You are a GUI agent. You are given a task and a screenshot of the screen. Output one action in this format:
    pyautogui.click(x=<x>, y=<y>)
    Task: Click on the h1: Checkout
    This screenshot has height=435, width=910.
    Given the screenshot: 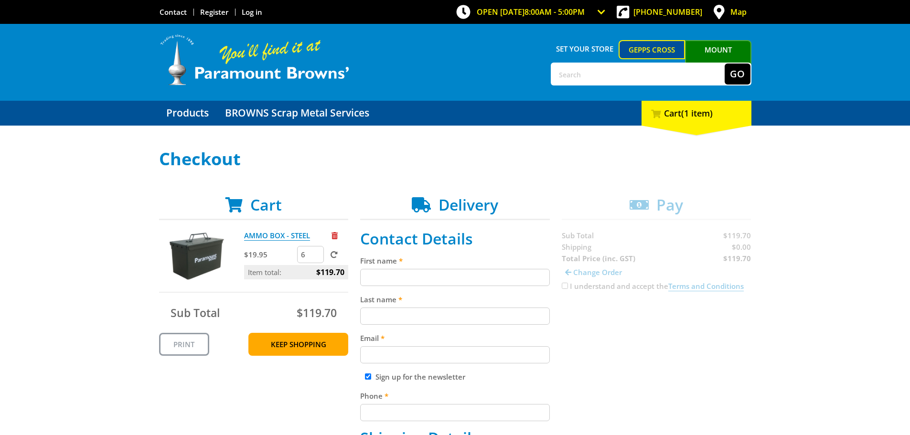 What is the action you would take?
    pyautogui.click(x=455, y=159)
    